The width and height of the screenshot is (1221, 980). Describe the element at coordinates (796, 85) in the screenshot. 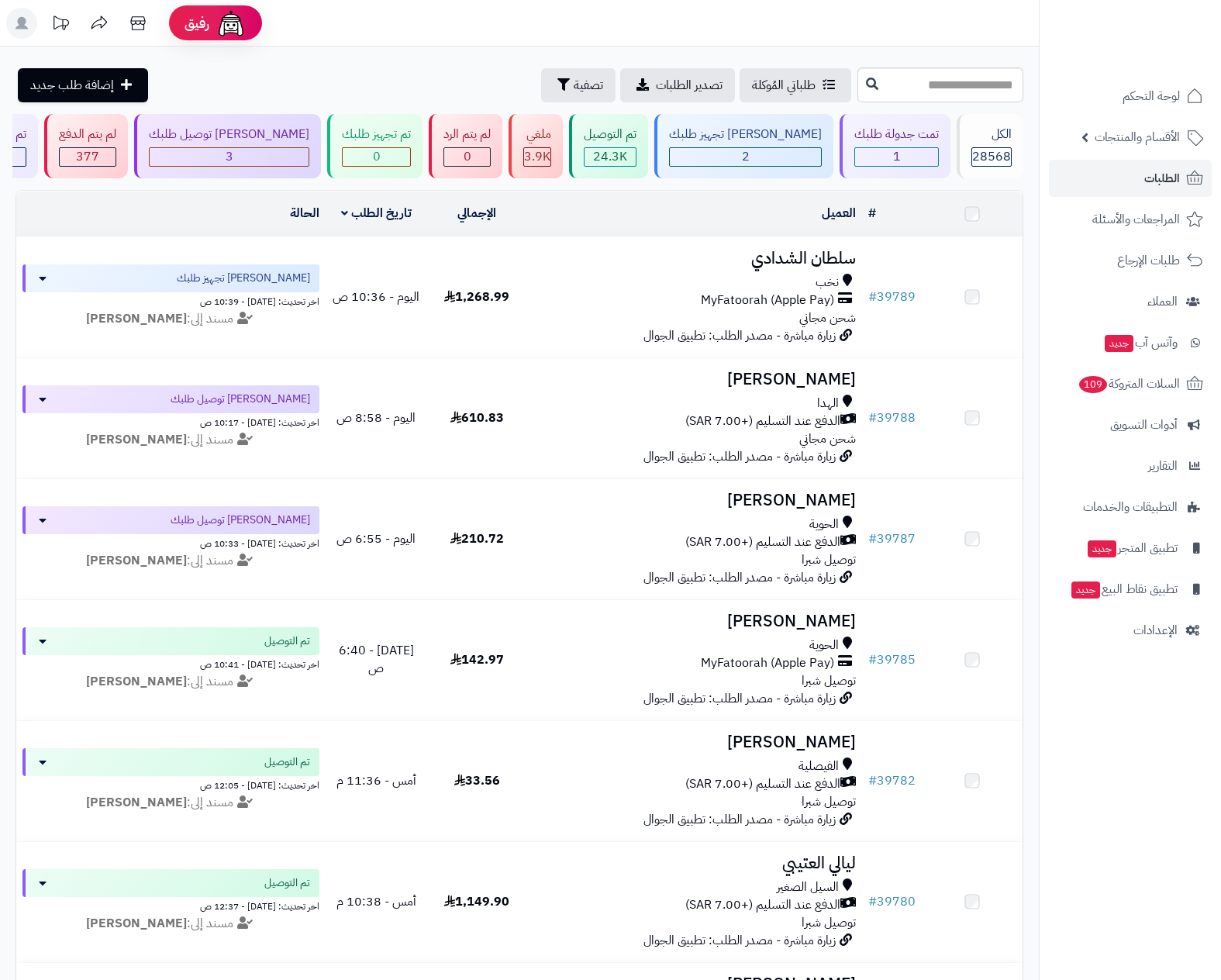

I see `a: طلباتي المُوكلة` at that location.